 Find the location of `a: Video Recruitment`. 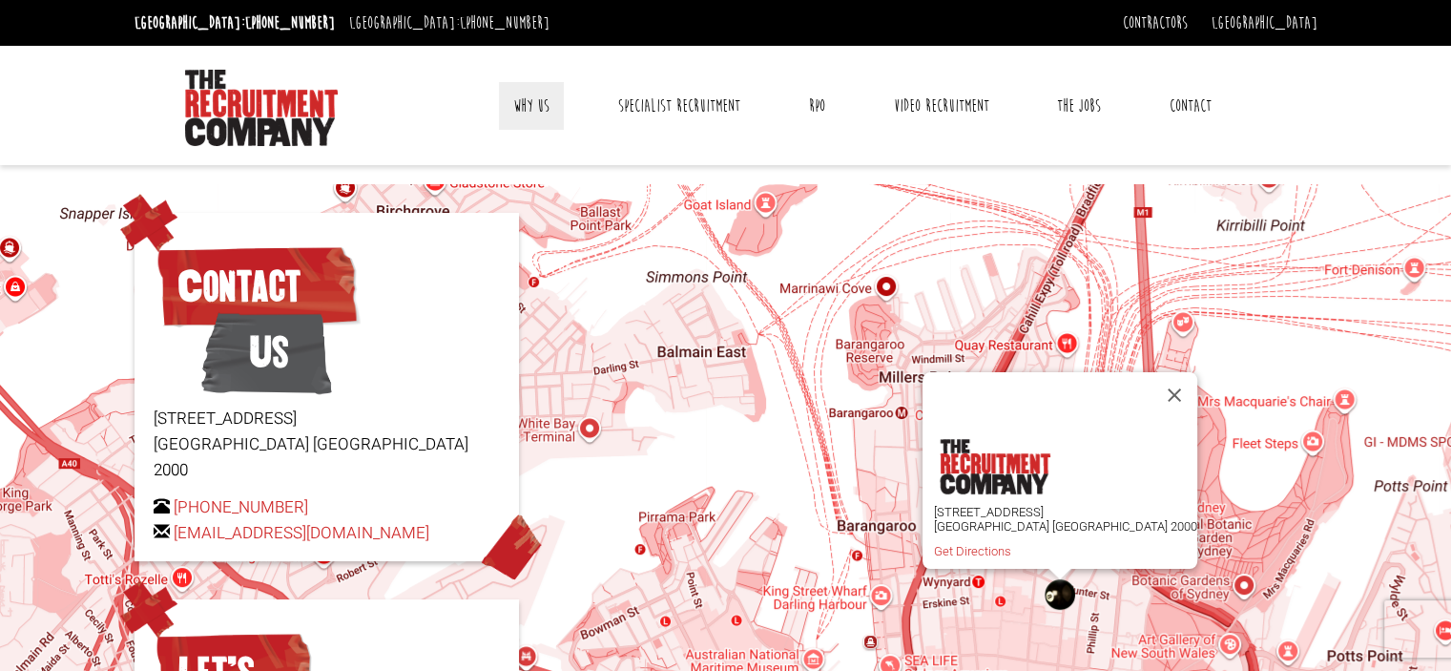

a: Video Recruitment is located at coordinates (941, 106).